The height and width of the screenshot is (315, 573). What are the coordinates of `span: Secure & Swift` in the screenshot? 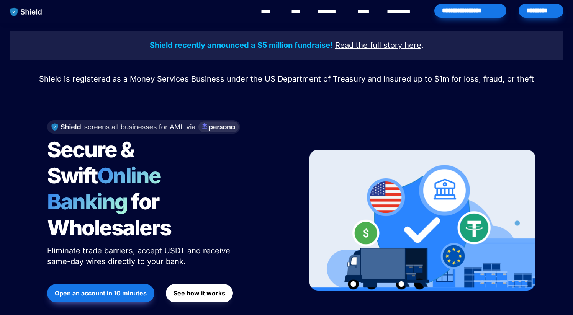 It's located at (92, 163).